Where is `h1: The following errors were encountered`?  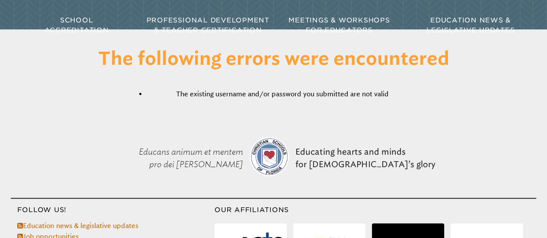 h1: The following errors were encountered is located at coordinates (273, 60).